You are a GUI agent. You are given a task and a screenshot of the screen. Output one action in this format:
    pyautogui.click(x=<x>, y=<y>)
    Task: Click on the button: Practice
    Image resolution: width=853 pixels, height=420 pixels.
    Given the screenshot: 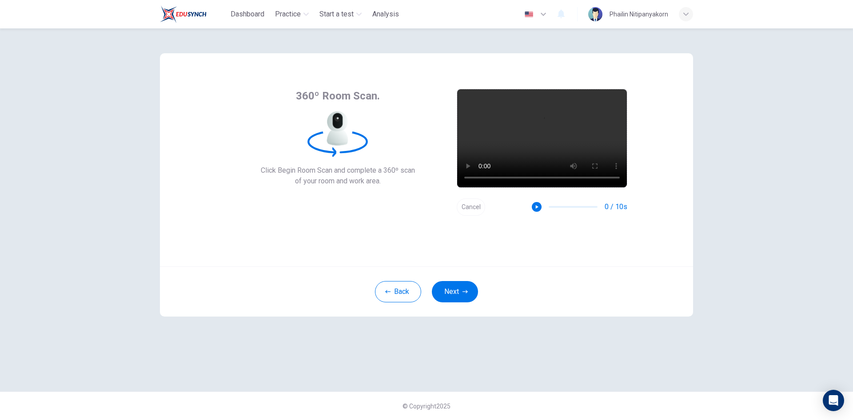 What is the action you would take?
    pyautogui.click(x=292, y=14)
    